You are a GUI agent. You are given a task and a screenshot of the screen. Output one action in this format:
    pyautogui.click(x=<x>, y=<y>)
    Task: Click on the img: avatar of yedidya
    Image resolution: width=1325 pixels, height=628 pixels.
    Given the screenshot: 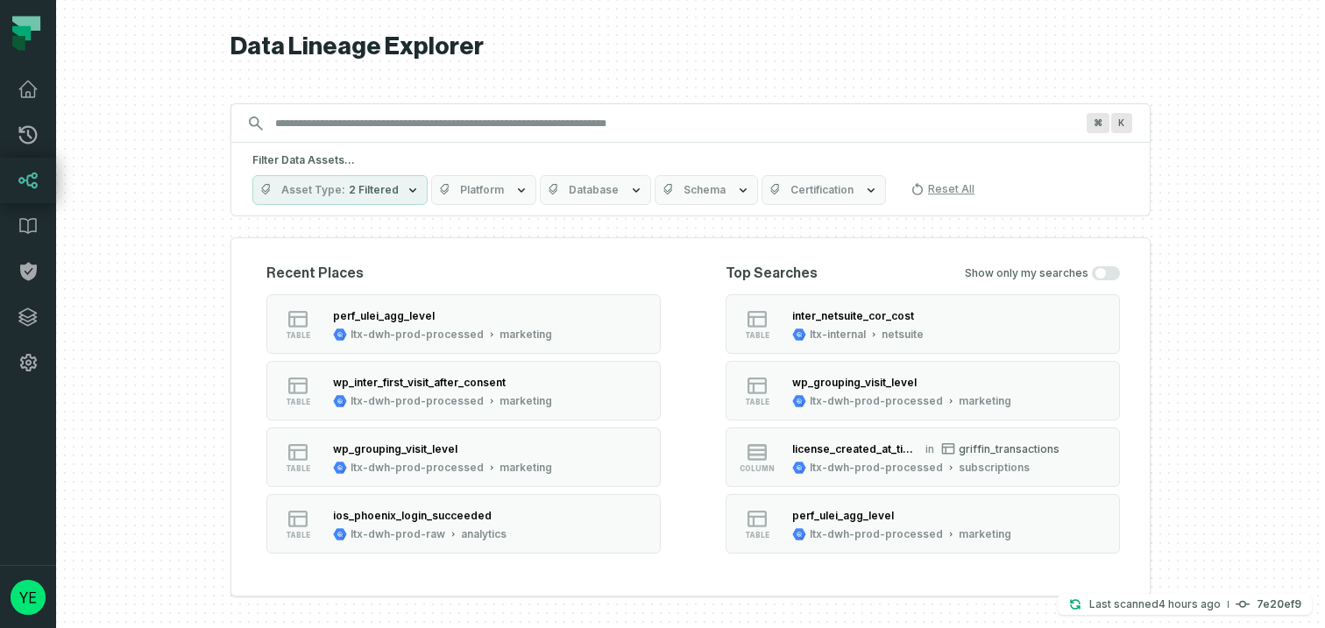 What is the action you would take?
    pyautogui.click(x=28, y=598)
    